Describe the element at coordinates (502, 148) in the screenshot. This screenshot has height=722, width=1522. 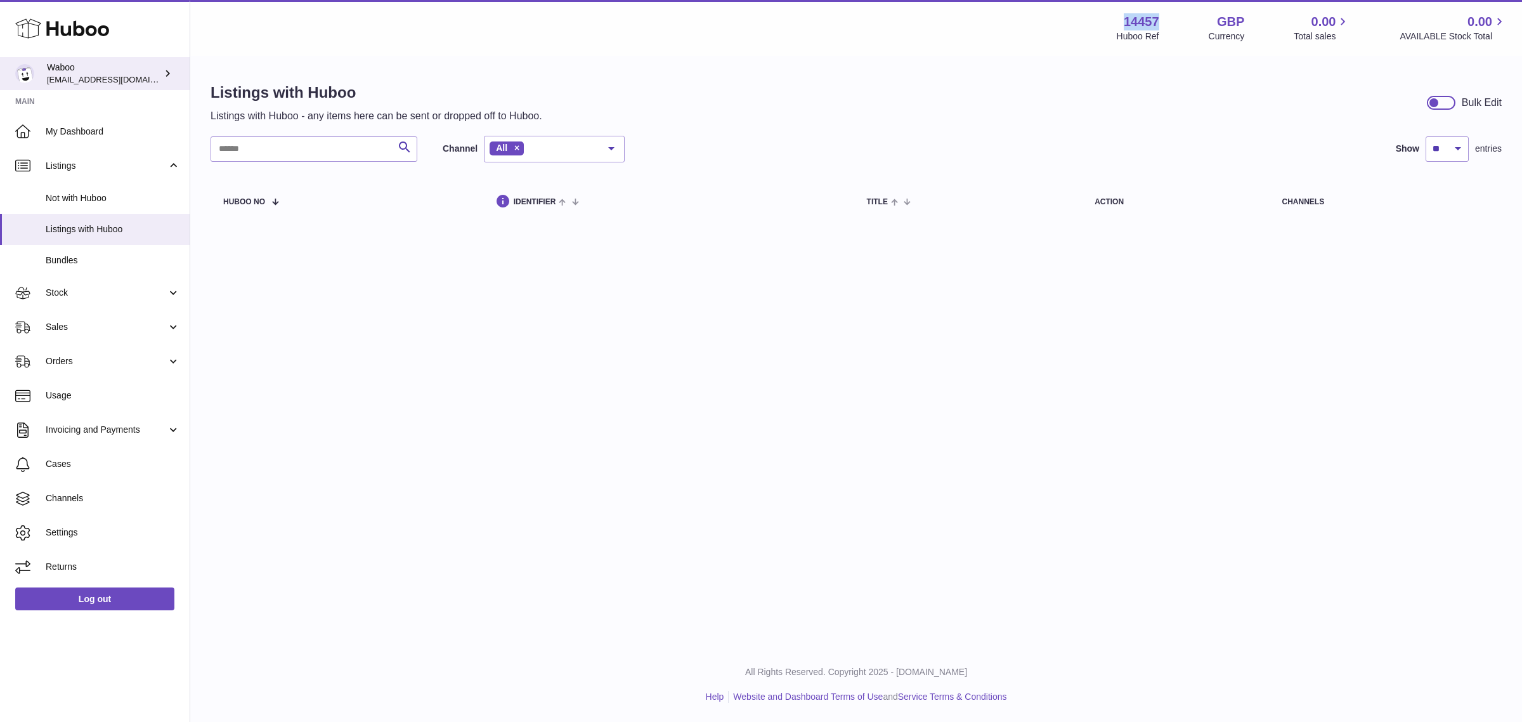
I see `span: All` at that location.